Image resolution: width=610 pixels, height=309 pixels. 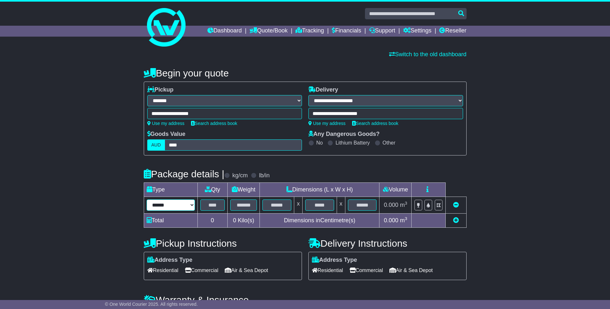 I want to click on td: Type, so click(x=170, y=190).